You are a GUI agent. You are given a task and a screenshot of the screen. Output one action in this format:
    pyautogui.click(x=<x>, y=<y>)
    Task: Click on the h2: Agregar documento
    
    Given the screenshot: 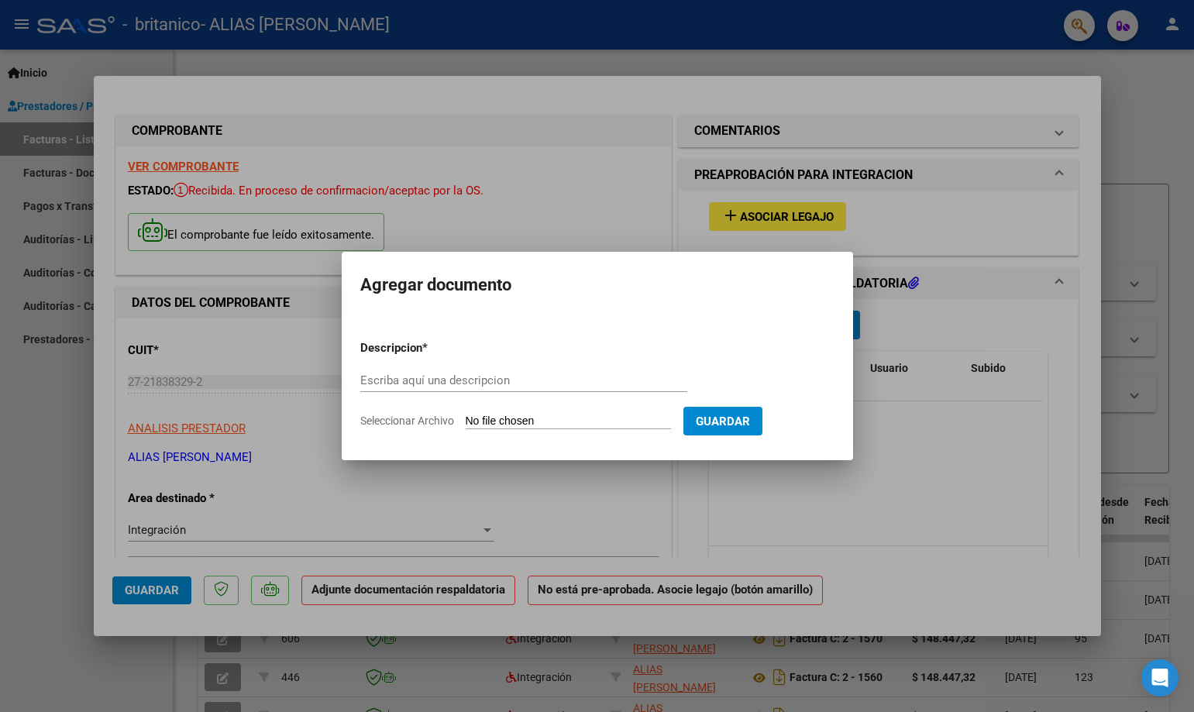 What is the action you would take?
    pyautogui.click(x=598, y=285)
    